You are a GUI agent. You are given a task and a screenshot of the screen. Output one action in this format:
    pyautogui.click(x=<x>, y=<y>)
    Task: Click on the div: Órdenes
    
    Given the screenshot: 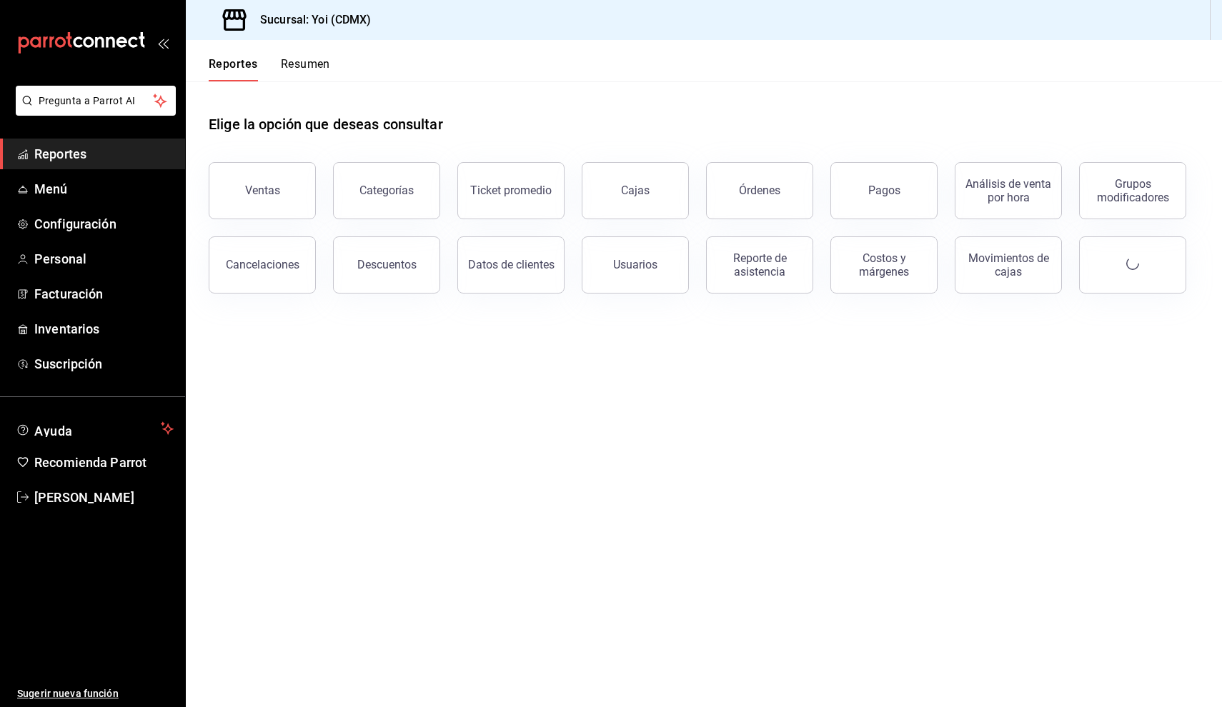 What is the action you would take?
    pyautogui.click(x=760, y=190)
    